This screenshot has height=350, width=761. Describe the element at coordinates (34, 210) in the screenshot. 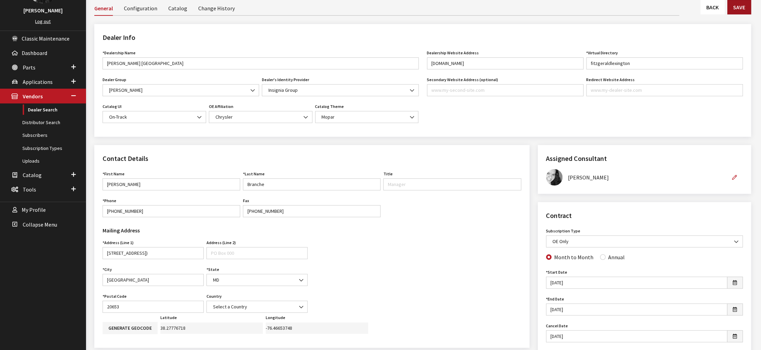

I see `span: My Profile` at that location.